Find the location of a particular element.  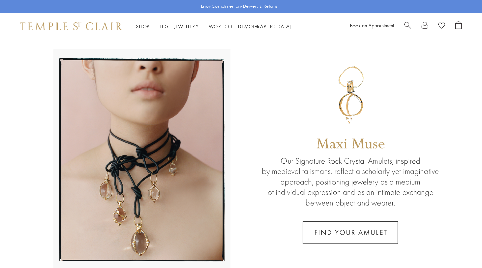

p: Enjoy Complimentary Delivery & Returns is located at coordinates (239, 6).